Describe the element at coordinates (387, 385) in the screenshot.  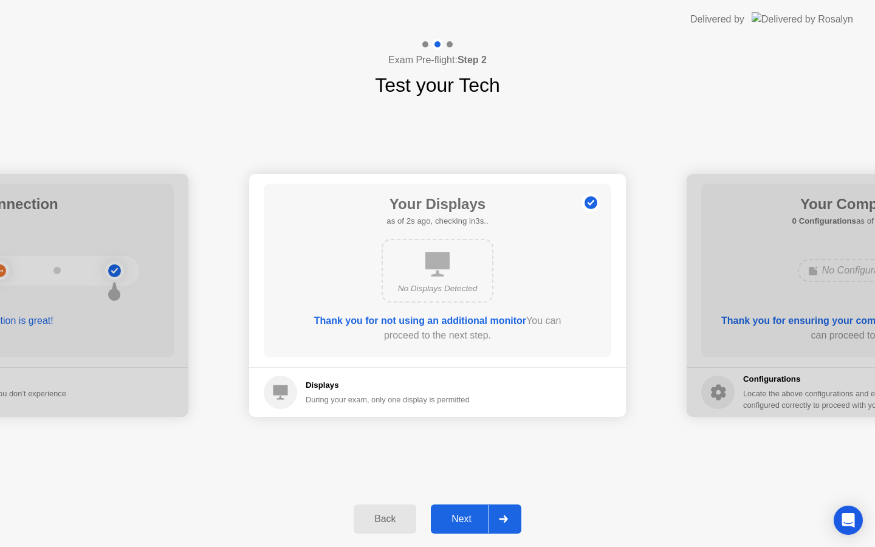
I see `h5: Displays` at that location.